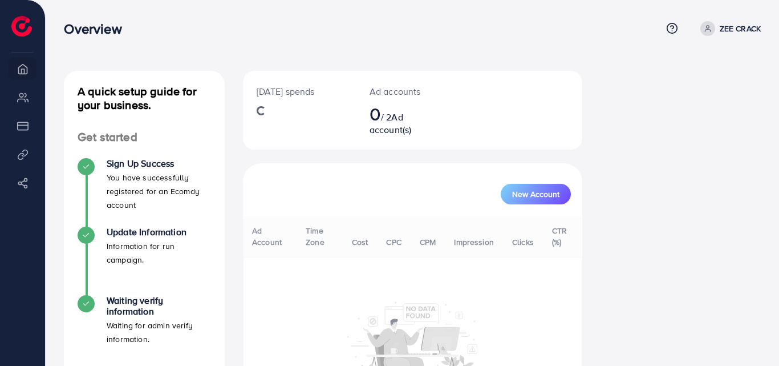  Describe the element at coordinates (144, 192) in the screenshot. I see `li: Sign Up Success` at that location.